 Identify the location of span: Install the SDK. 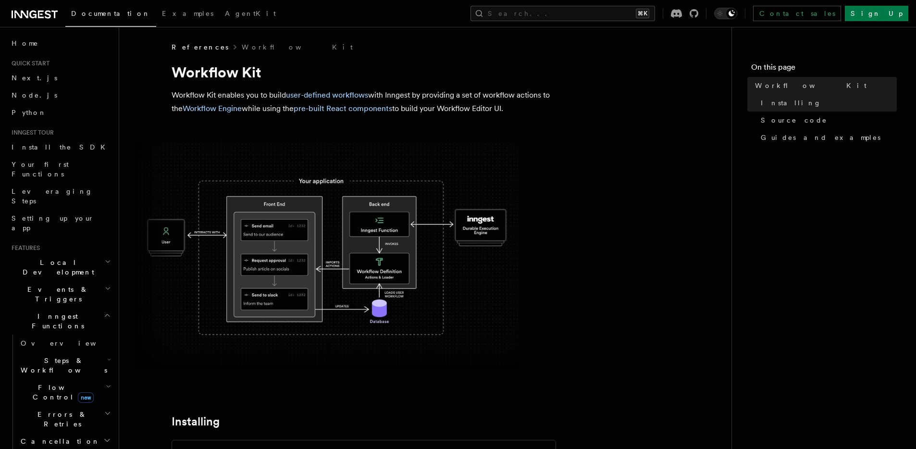
(61, 147).